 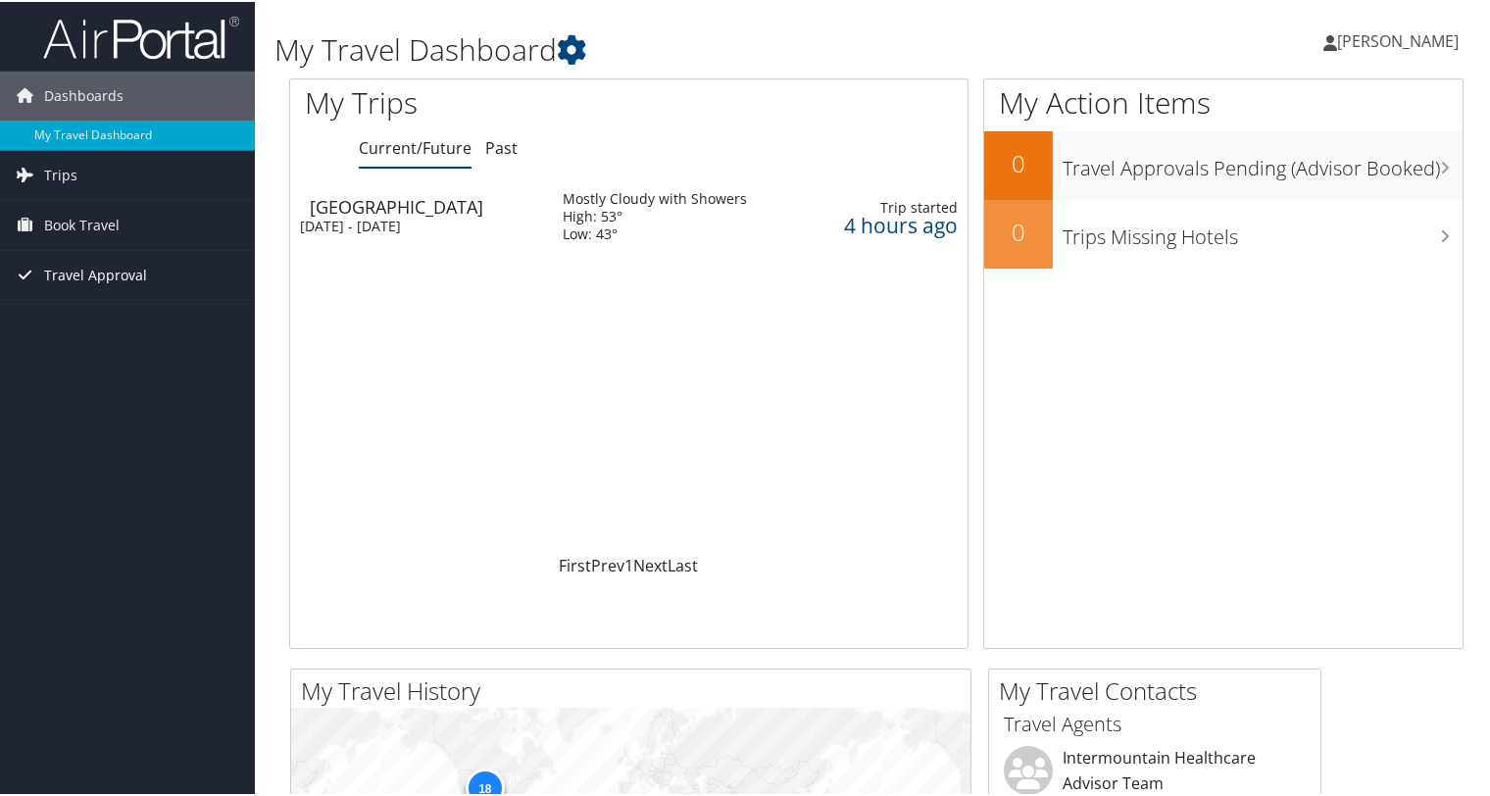 I want to click on h3: Trips Missing Hotels, so click(x=1262, y=230).